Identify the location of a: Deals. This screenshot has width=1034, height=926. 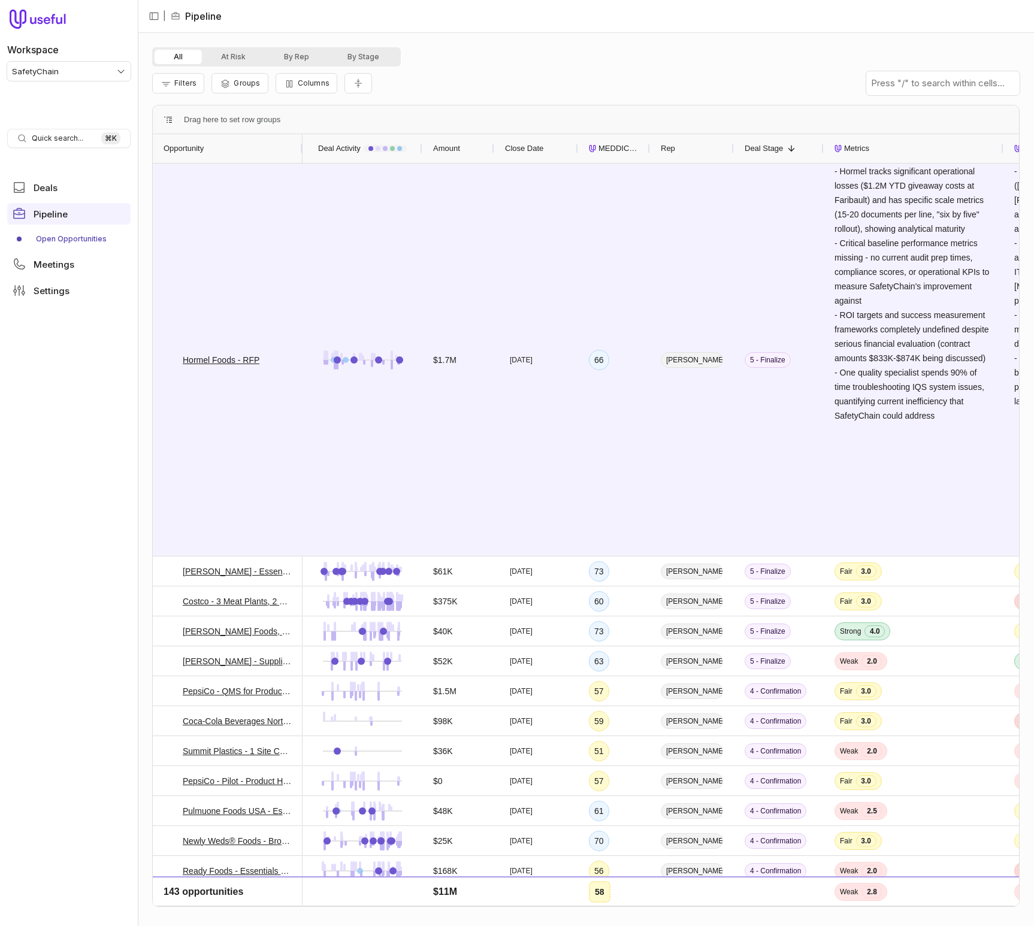
(69, 188).